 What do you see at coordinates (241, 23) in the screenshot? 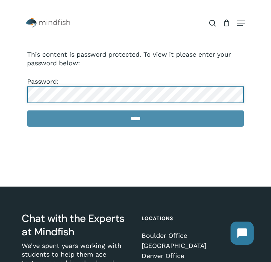
I see `a: Navigation Menu` at bounding box center [241, 23].